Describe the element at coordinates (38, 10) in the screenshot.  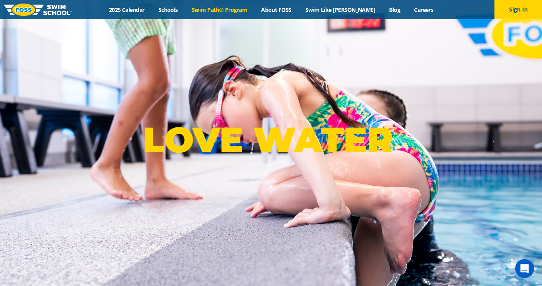
I see `img: FOSS Swim School Logo` at that location.